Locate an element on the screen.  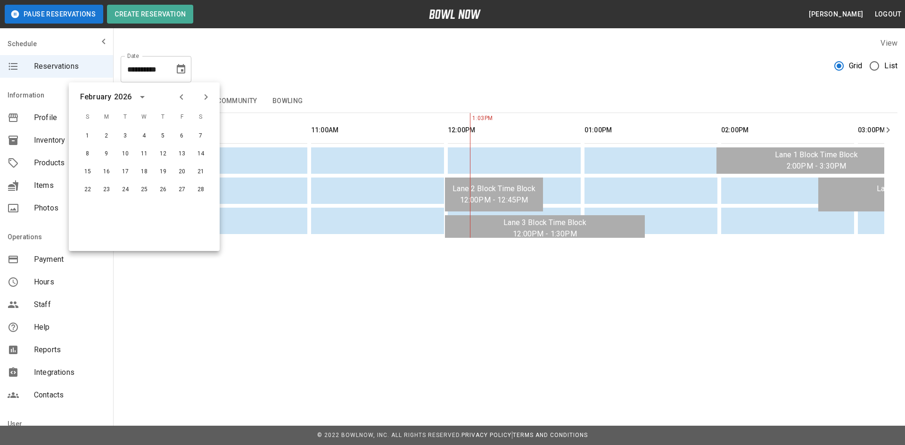
button: Feb 16, 2026 is located at coordinates (107, 172).